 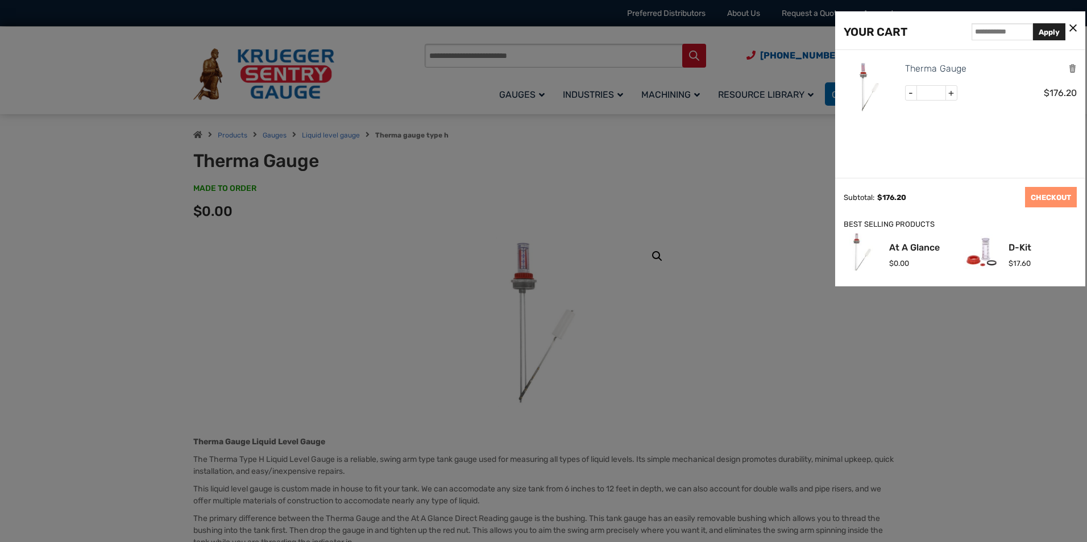 What do you see at coordinates (1051, 197) in the screenshot?
I see `a: CHECKOUT` at bounding box center [1051, 197].